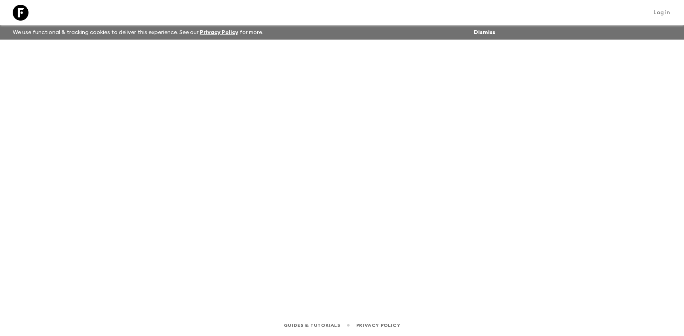  What do you see at coordinates (312, 325) in the screenshot?
I see `a: Guides & Tutorials` at bounding box center [312, 325].